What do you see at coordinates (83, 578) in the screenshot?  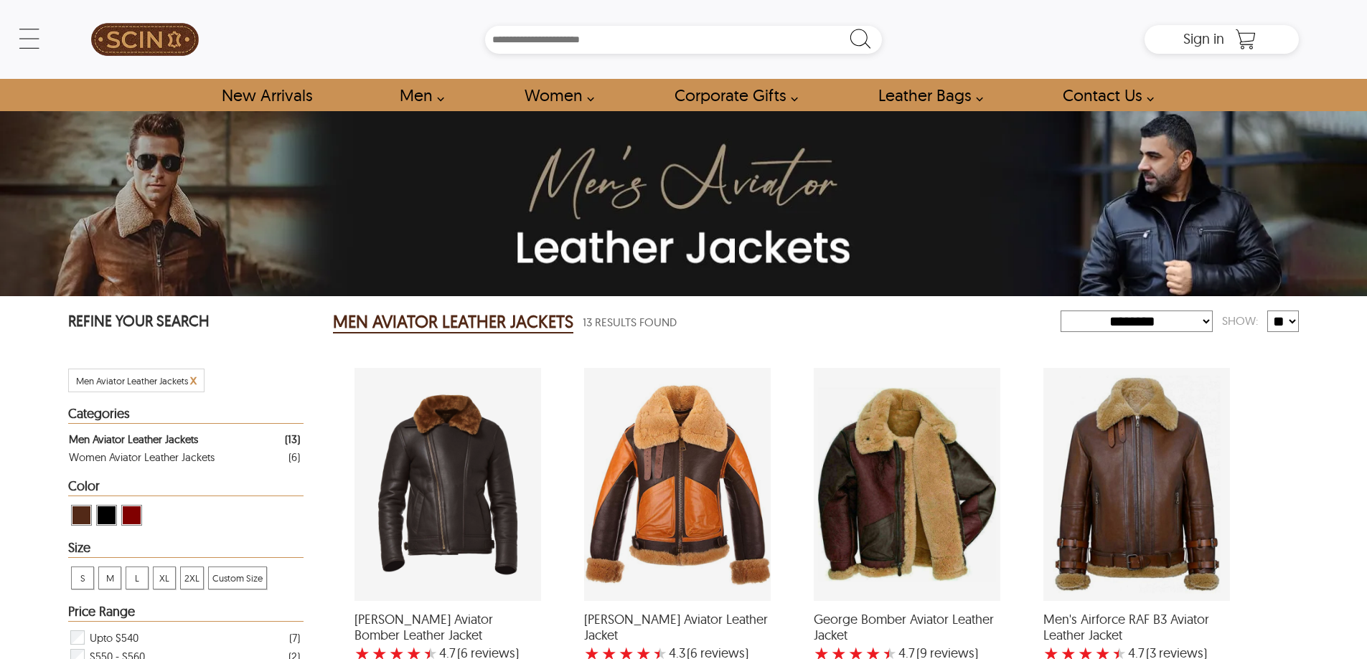 I see `span: S` at bounding box center [83, 578].